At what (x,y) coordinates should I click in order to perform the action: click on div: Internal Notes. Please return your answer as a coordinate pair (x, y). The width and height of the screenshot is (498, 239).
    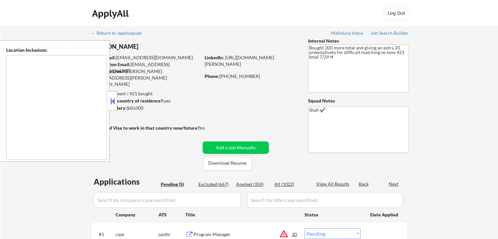
    Looking at the image, I should click on (358, 41).